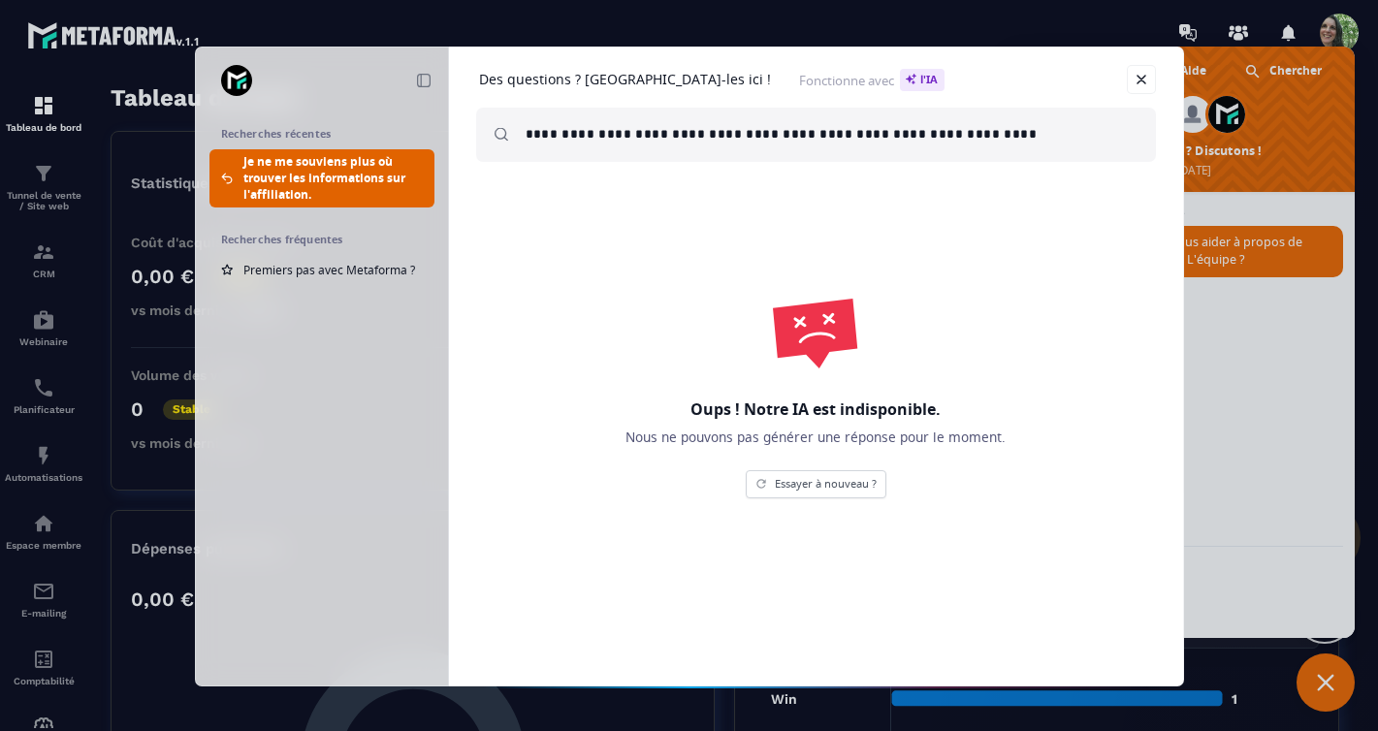 This screenshot has height=731, width=1378. Describe the element at coordinates (333, 177) in the screenshot. I see `span: Je ne me souviens plus où trouver les informations sur l'affiliation.` at that location.